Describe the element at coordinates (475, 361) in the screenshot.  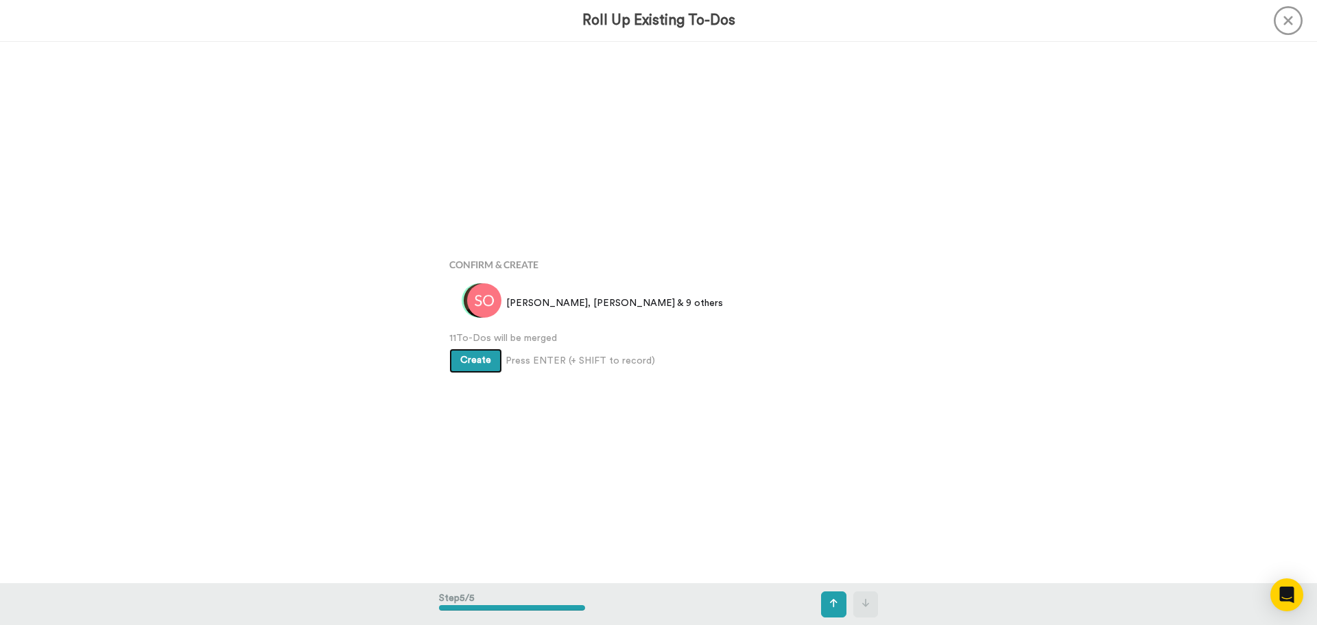
I see `button: Create` at that location.